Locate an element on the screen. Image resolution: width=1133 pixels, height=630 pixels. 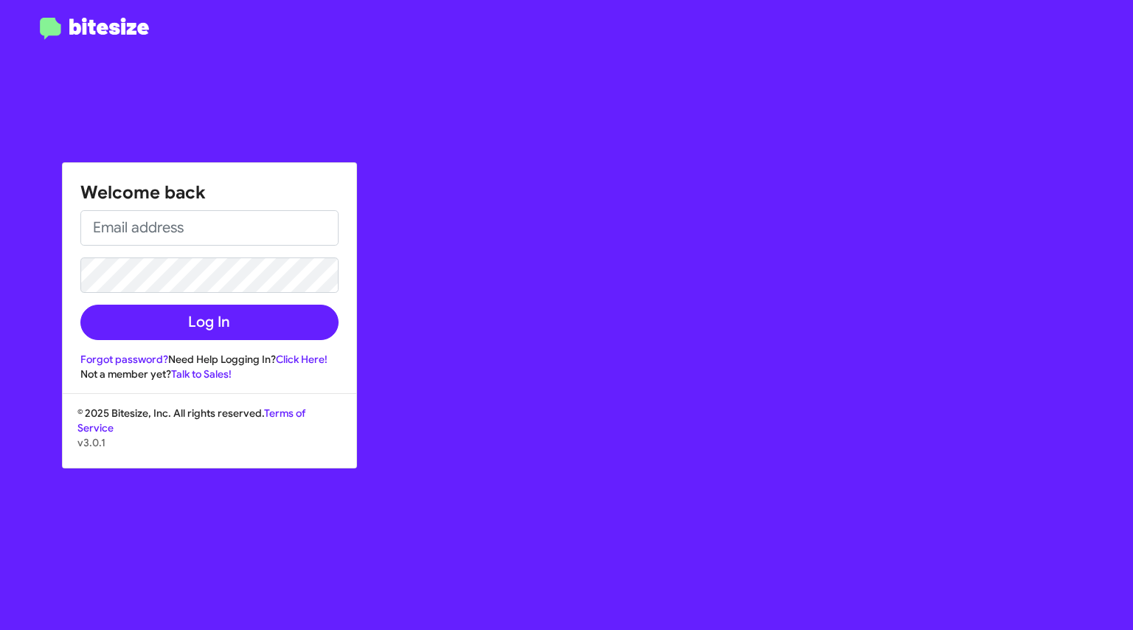
div: Not a member yet? is located at coordinates (209, 374).